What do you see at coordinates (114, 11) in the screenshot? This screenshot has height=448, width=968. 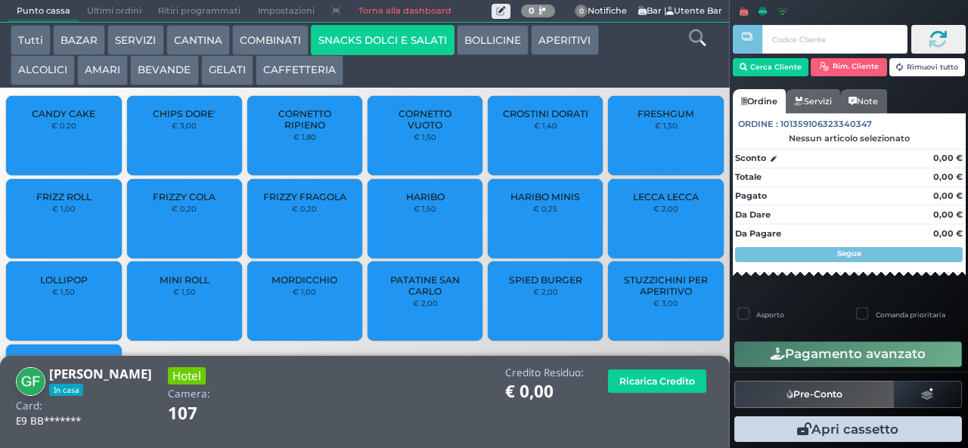 I see `span: Ultimi ordini` at bounding box center [114, 11].